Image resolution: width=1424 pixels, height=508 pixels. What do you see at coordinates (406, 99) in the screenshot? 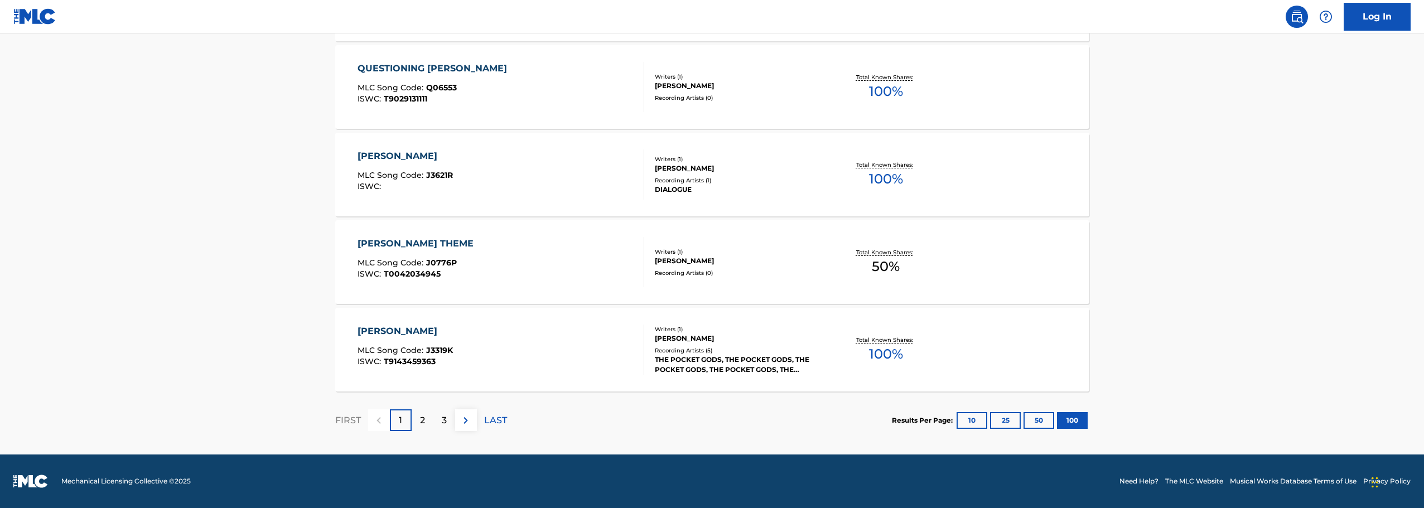
I see `span: T9029131111` at bounding box center [406, 99].